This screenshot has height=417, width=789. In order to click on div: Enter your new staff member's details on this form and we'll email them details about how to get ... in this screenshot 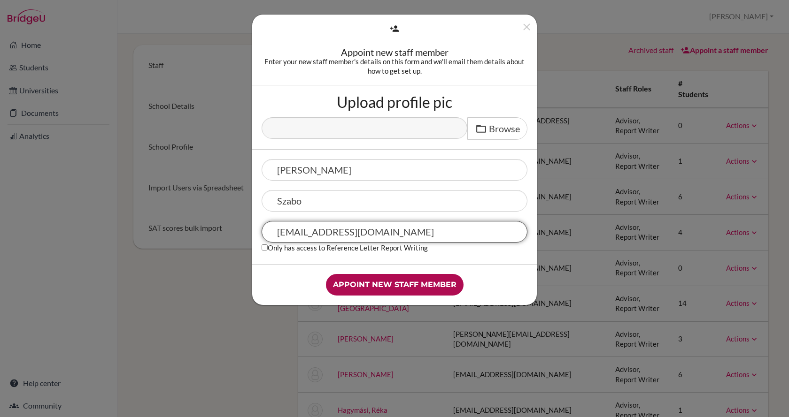, I will do `click(394, 66)`.